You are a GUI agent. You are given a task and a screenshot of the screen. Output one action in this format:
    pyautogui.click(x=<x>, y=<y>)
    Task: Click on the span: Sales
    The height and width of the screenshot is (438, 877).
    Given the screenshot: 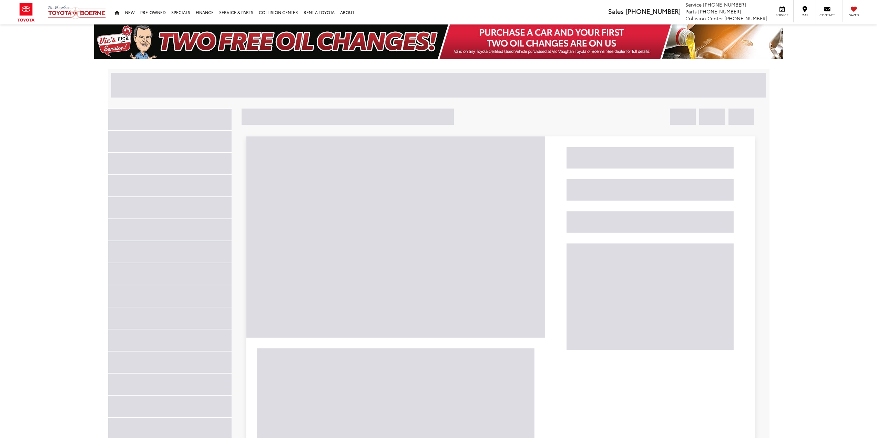 What is the action you would take?
    pyautogui.click(x=616, y=11)
    